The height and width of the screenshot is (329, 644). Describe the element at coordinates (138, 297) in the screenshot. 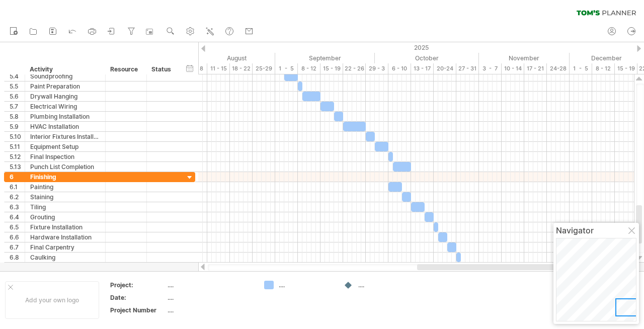

I see `div: Date:` at that location.